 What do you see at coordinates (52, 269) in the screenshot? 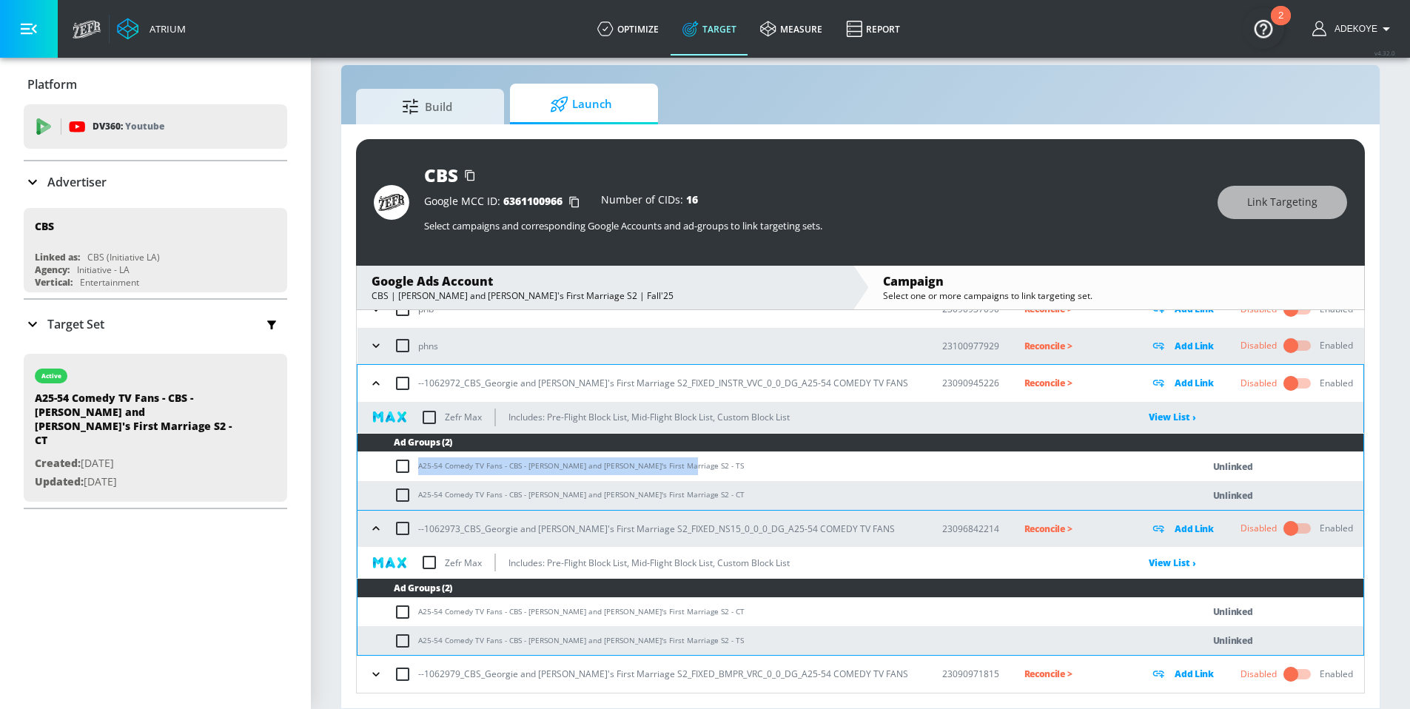
I see `div: Agency:` at bounding box center [52, 269].